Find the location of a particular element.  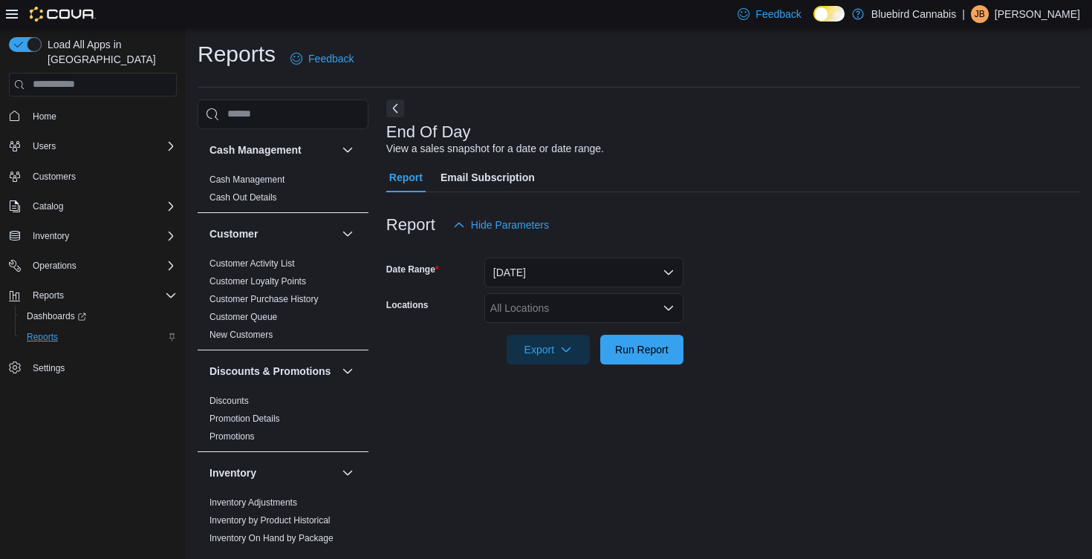

label: Date Range is located at coordinates (412, 270).